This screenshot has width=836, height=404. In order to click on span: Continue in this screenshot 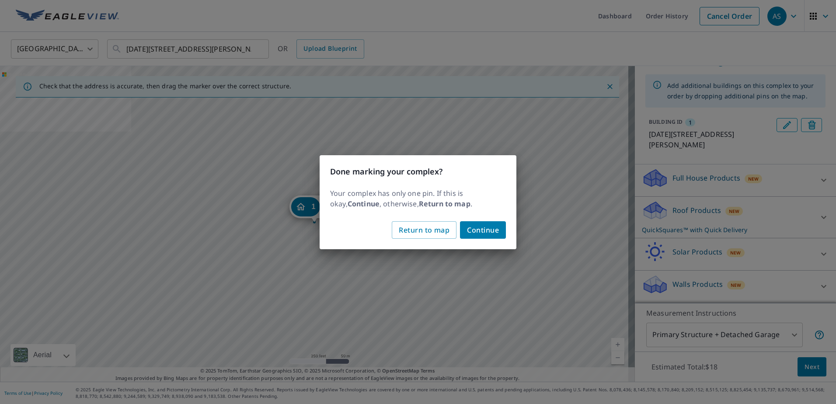, I will do `click(482, 230)`.